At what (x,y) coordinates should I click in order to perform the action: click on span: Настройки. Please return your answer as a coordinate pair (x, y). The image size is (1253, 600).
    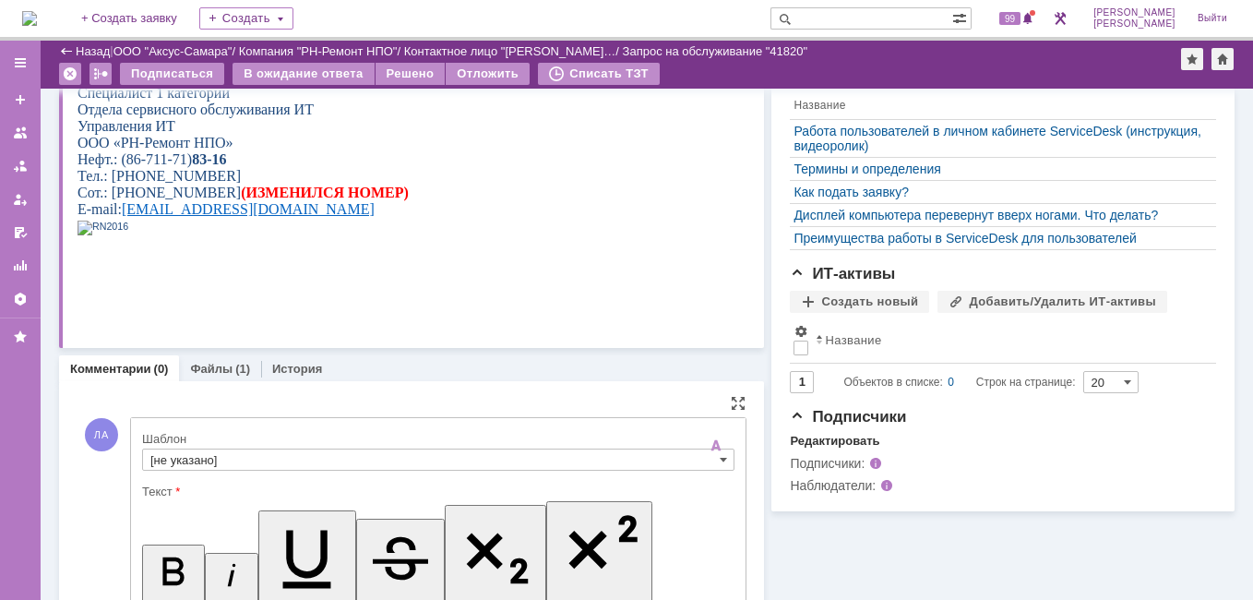
    Looking at the image, I should click on (801, 331).